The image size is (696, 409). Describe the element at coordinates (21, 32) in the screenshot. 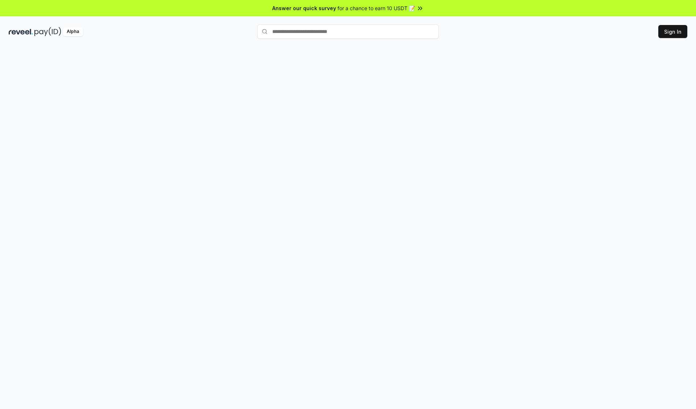

I see `img: reveel_dark` at that location.